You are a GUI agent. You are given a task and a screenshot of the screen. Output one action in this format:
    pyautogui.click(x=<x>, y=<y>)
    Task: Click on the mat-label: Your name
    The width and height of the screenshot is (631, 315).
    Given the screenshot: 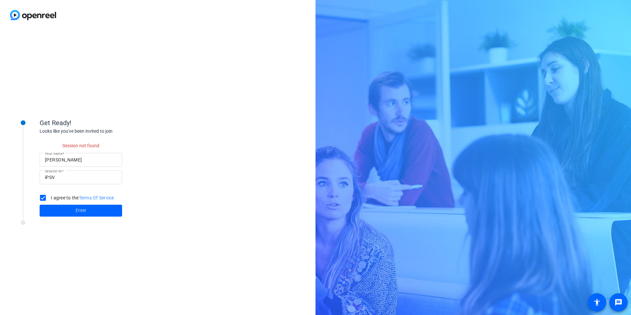 What is the action you would take?
    pyautogui.click(x=53, y=154)
    